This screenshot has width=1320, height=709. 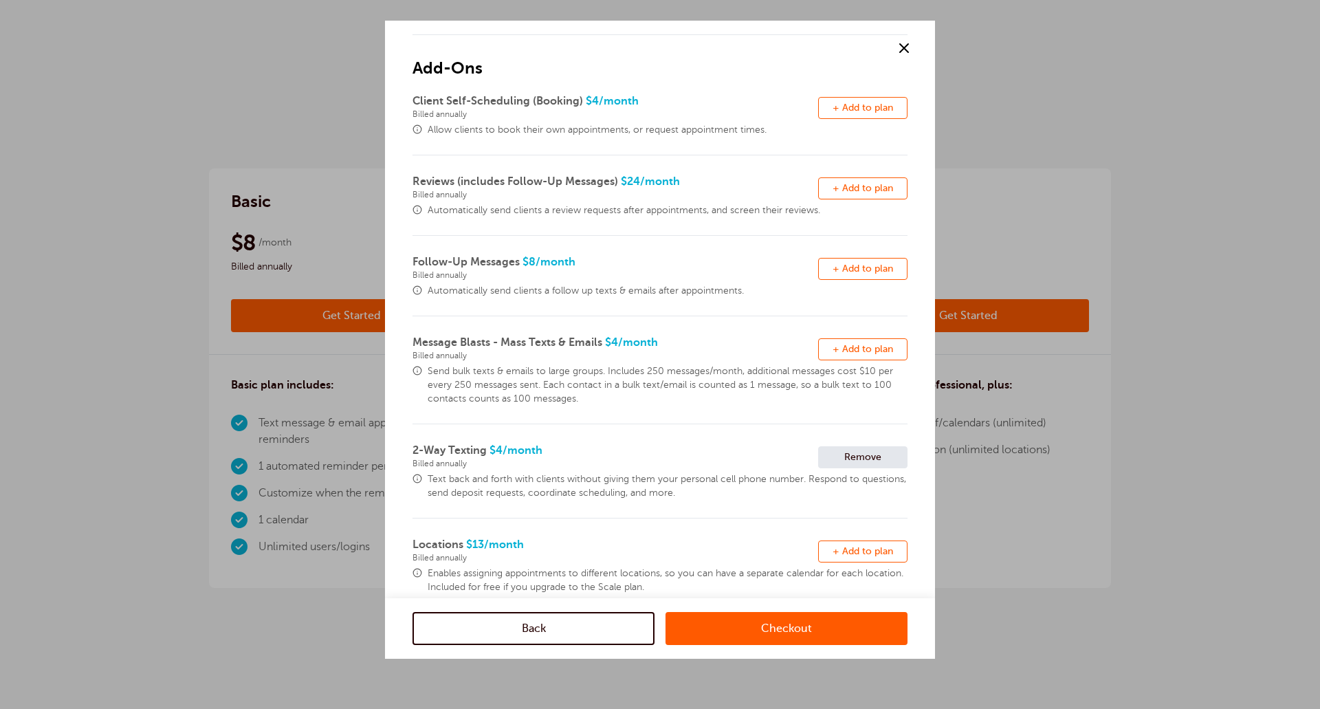 What do you see at coordinates (466, 262) in the screenshot?
I see `span: Follow-Up Messages` at bounding box center [466, 262].